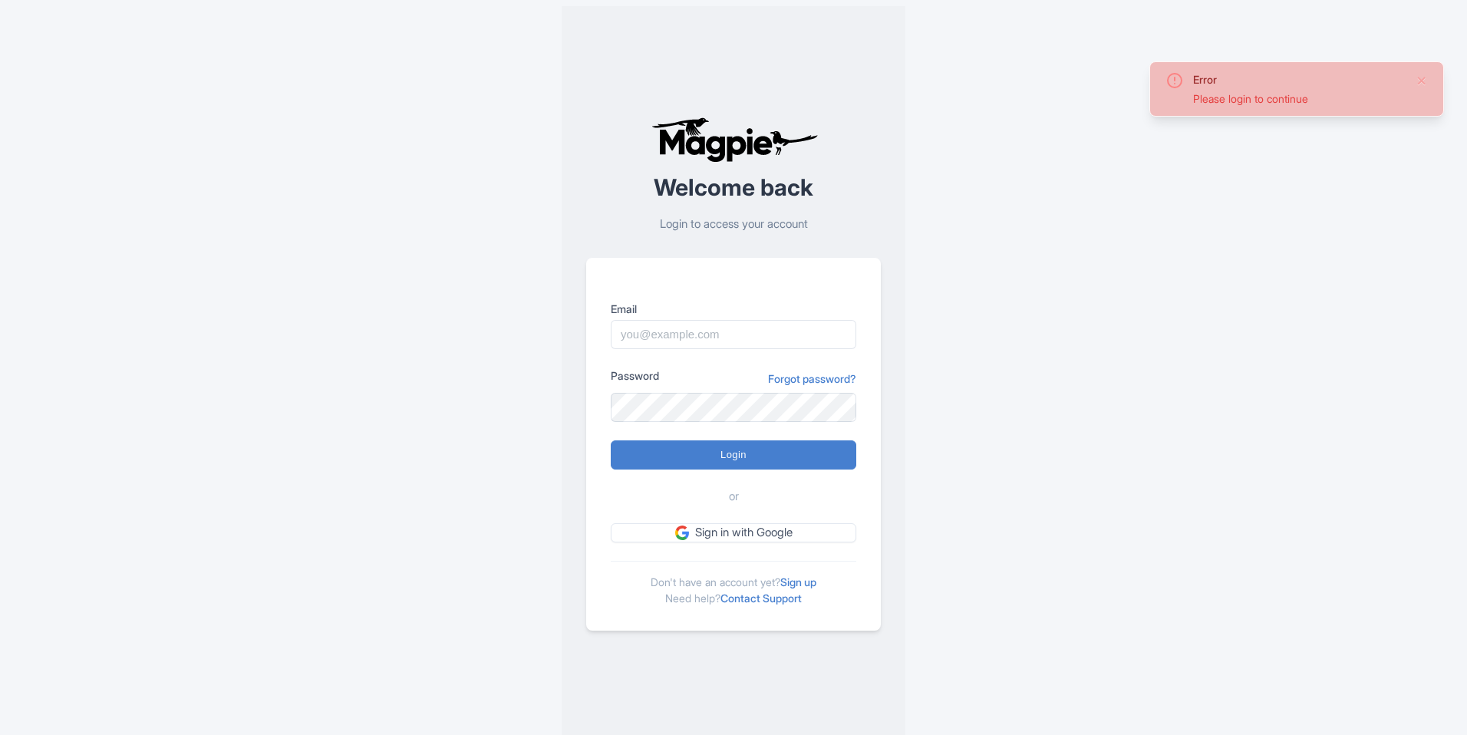 This screenshot has width=1467, height=735. Describe the element at coordinates (733, 140) in the screenshot. I see `img: logo-ab69f6fb50320c5b225c76a69d11143b.png` at that location.